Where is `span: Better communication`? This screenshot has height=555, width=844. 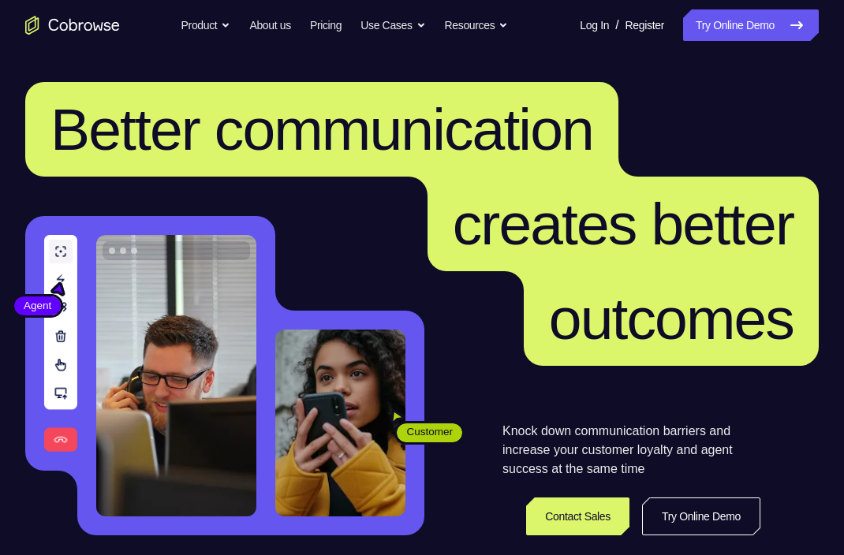
span: Better communication is located at coordinates (322, 129).